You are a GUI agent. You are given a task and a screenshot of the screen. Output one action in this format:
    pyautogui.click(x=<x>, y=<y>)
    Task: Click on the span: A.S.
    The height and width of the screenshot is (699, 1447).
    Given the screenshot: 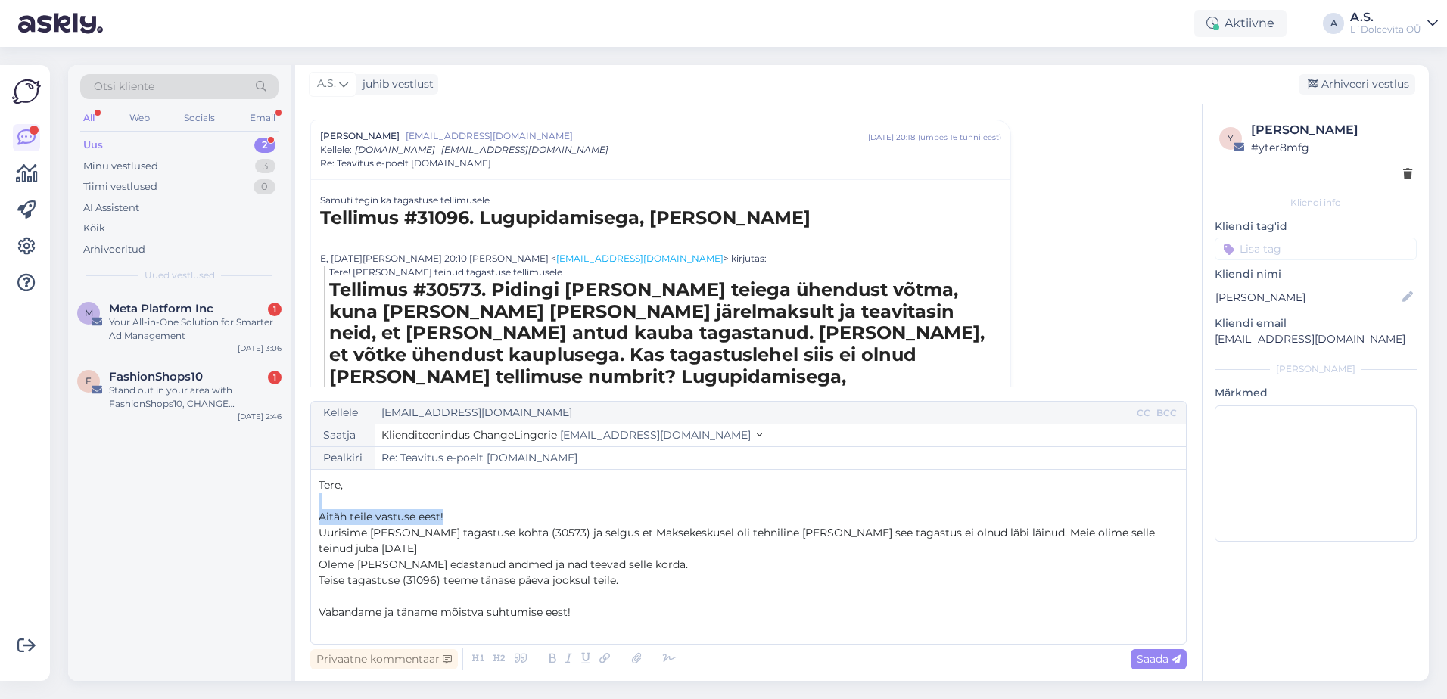 What is the action you would take?
    pyautogui.click(x=326, y=84)
    